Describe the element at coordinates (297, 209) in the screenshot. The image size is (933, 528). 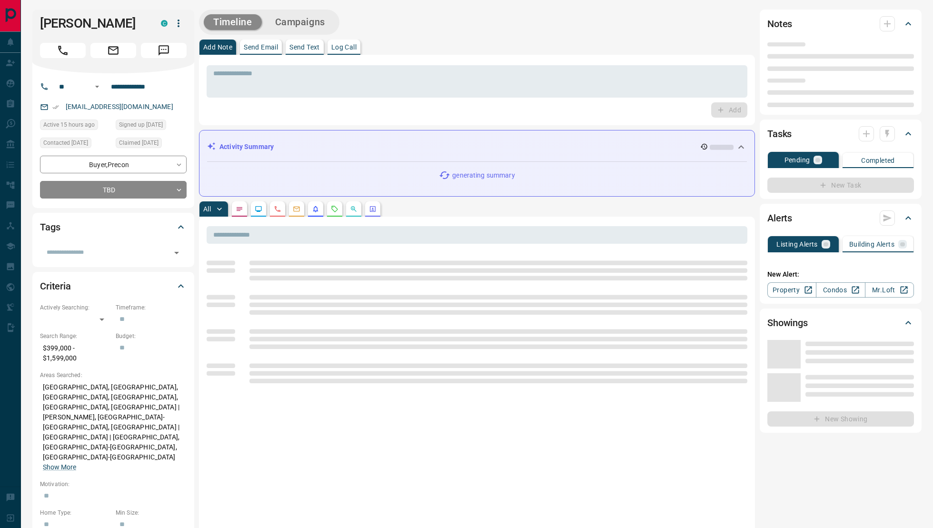
I see `svg: Emails` at that location.